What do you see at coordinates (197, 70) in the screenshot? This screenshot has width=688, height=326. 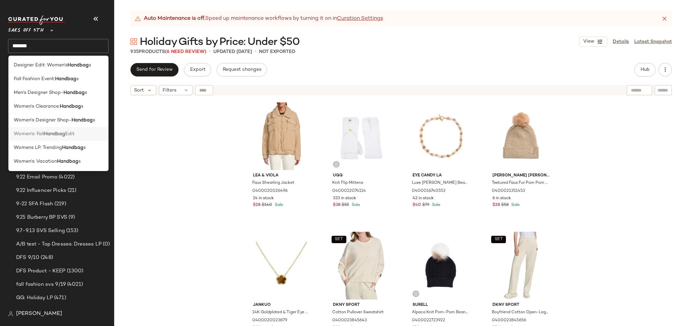 I see `span: Export` at bounding box center [197, 70].